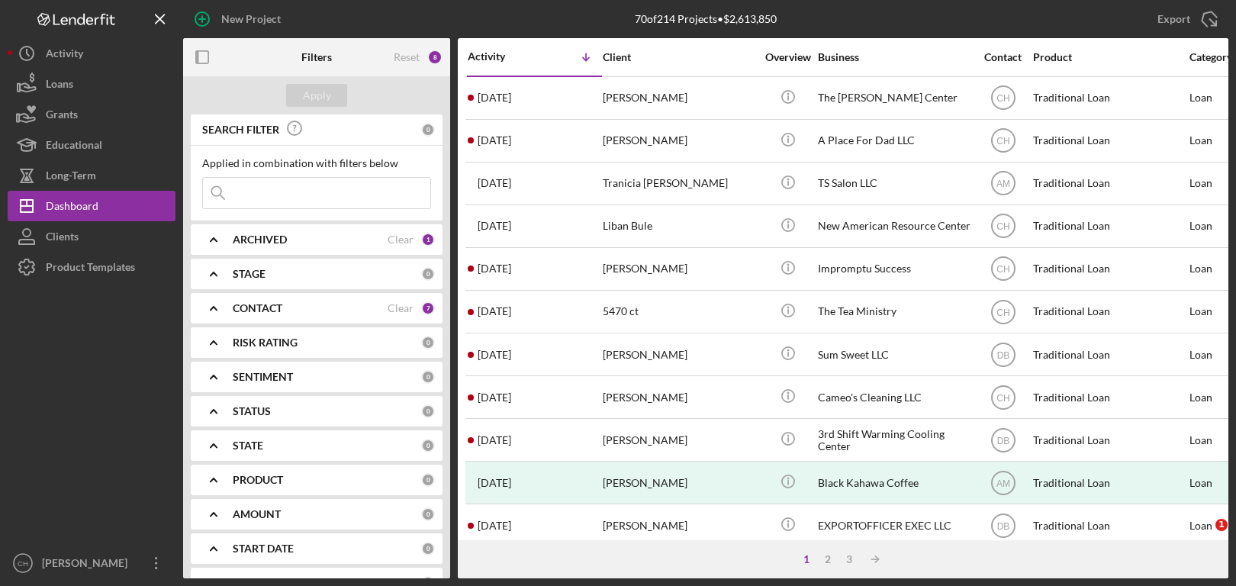 This screenshot has width=1236, height=586. What do you see at coordinates (894, 440) in the screenshot?
I see `div: 3rd Shift Warming Cooling Center` at bounding box center [894, 440].